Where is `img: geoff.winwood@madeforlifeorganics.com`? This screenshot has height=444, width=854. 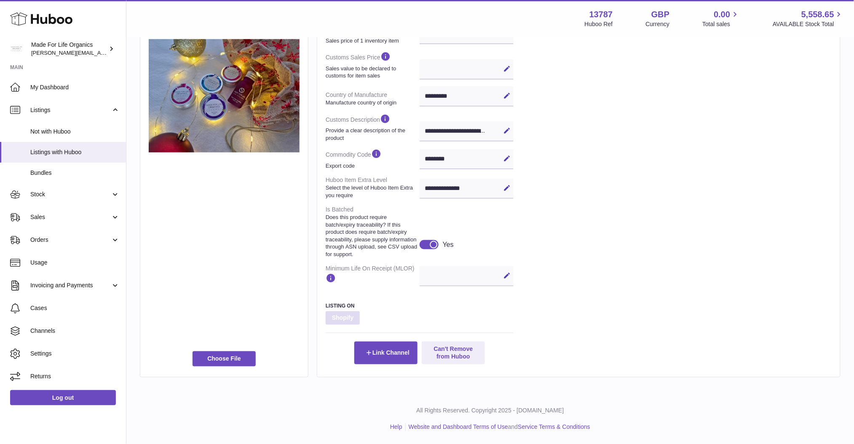 img: geoff.winwood@madeforlifeorganics.com is located at coordinates (16, 49).